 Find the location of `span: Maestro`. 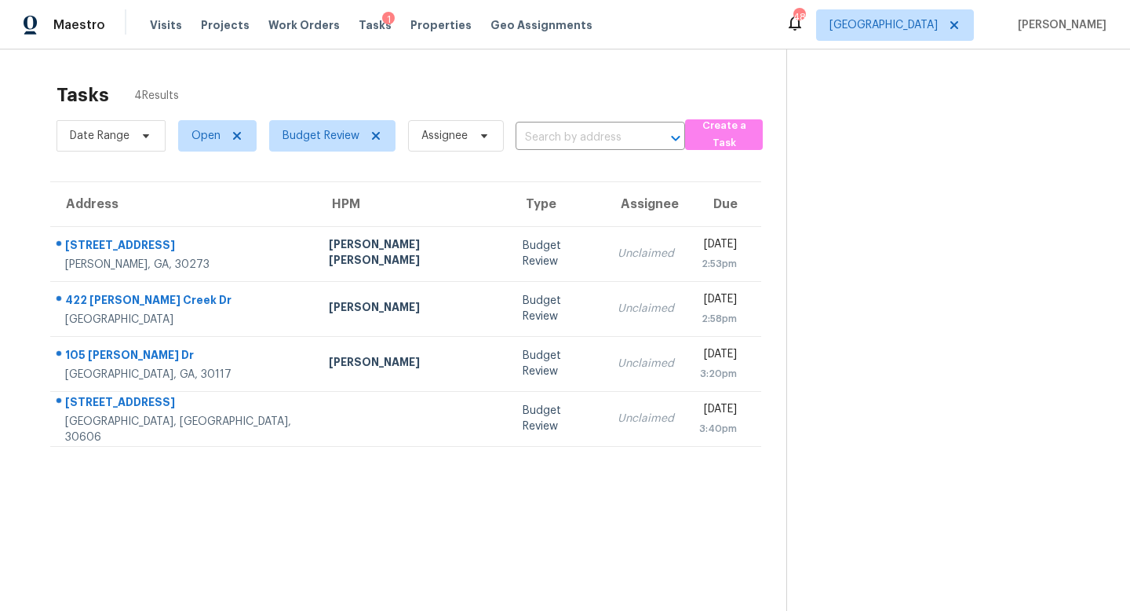

span: Maestro is located at coordinates (79, 25).